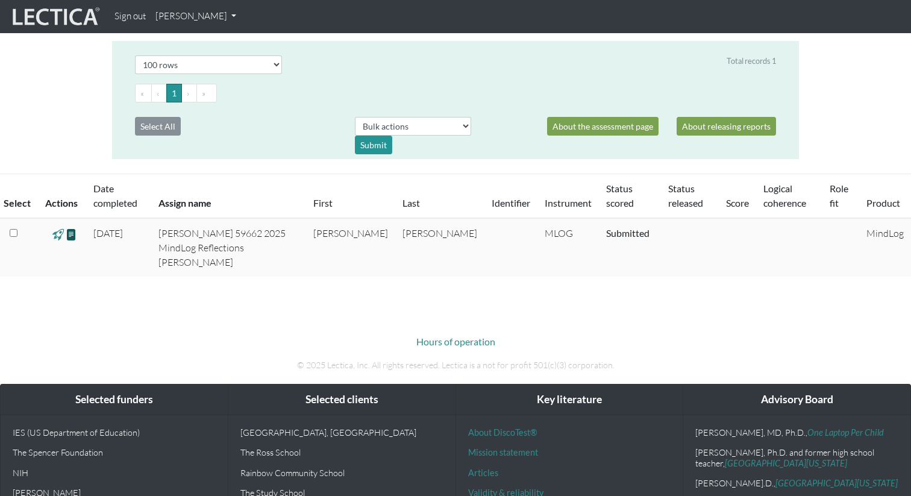 The image size is (911, 496). I want to click on p: © 2025 Lectica, Inc. All rights reserved. Lectica is a not for profit 501(c)(3) corporation., so click(455, 365).